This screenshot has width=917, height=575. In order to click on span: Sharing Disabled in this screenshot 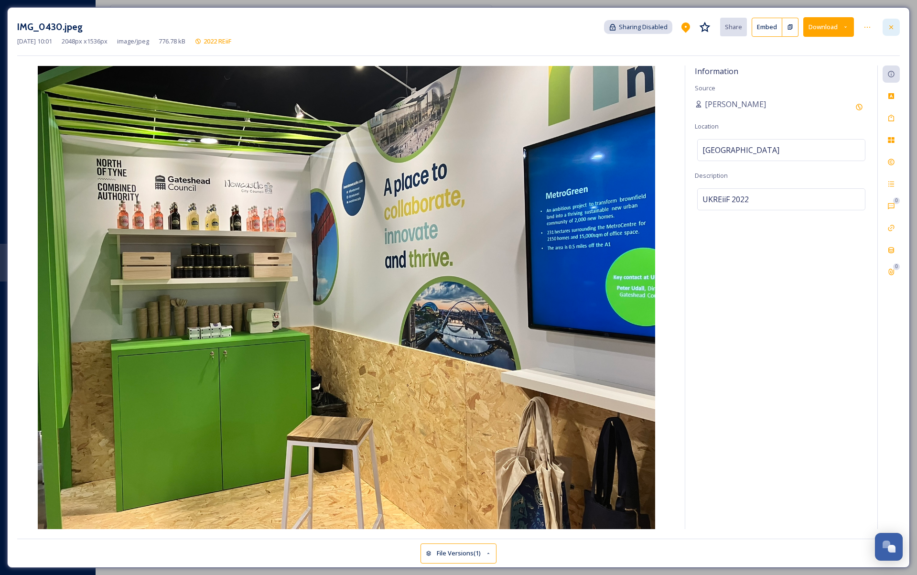, I will do `click(643, 27)`.